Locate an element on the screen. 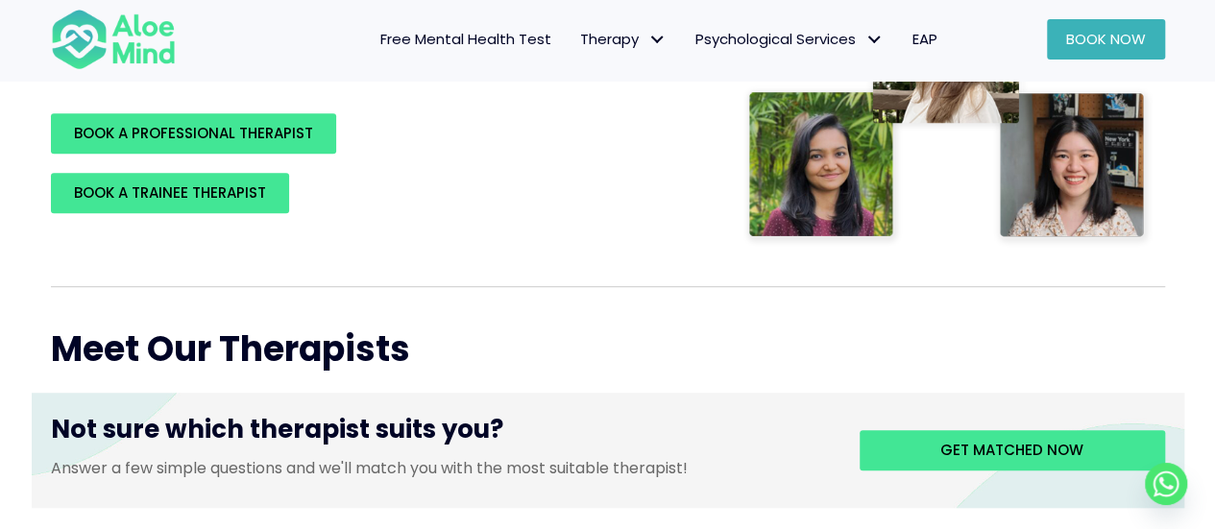 Image resolution: width=1215 pixels, height=529 pixels. span: EAP is located at coordinates (925, 38).